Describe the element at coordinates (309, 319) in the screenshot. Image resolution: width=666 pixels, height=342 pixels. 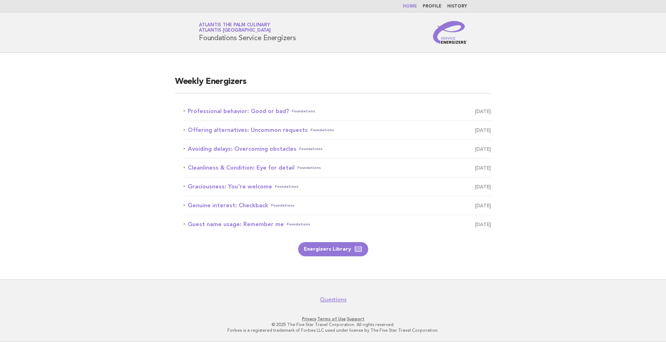
I see `a: Privacy` at that location.